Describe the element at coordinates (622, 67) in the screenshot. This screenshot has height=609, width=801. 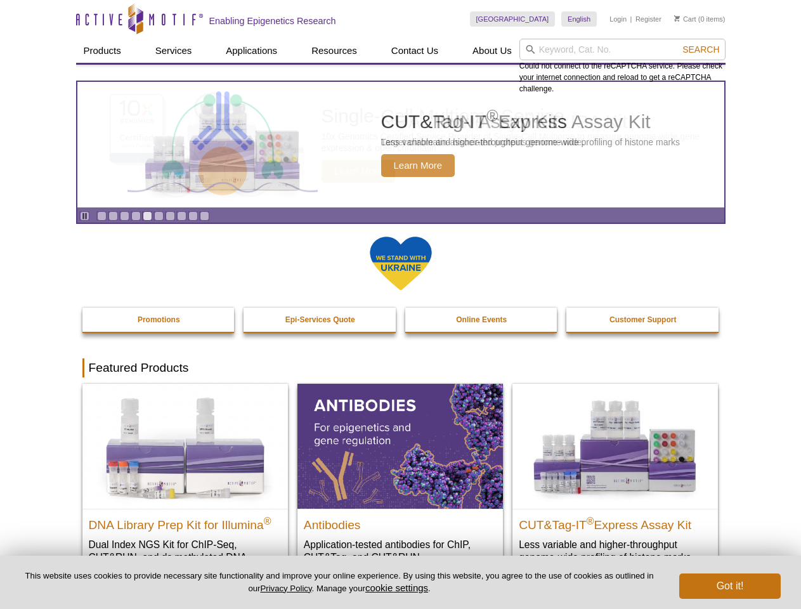
I see `div: Could not connect to the reCAPTCHA service. Please check your internet connection and reload to g...` at that location.